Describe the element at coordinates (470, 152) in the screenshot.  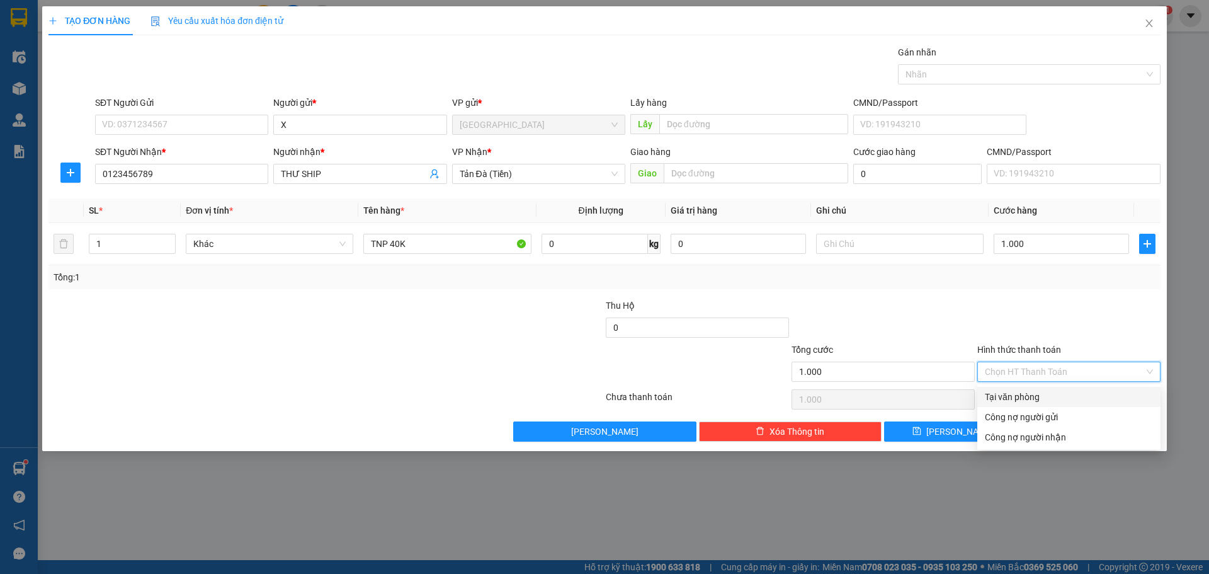
I see `span: VP Nhận` at that location.